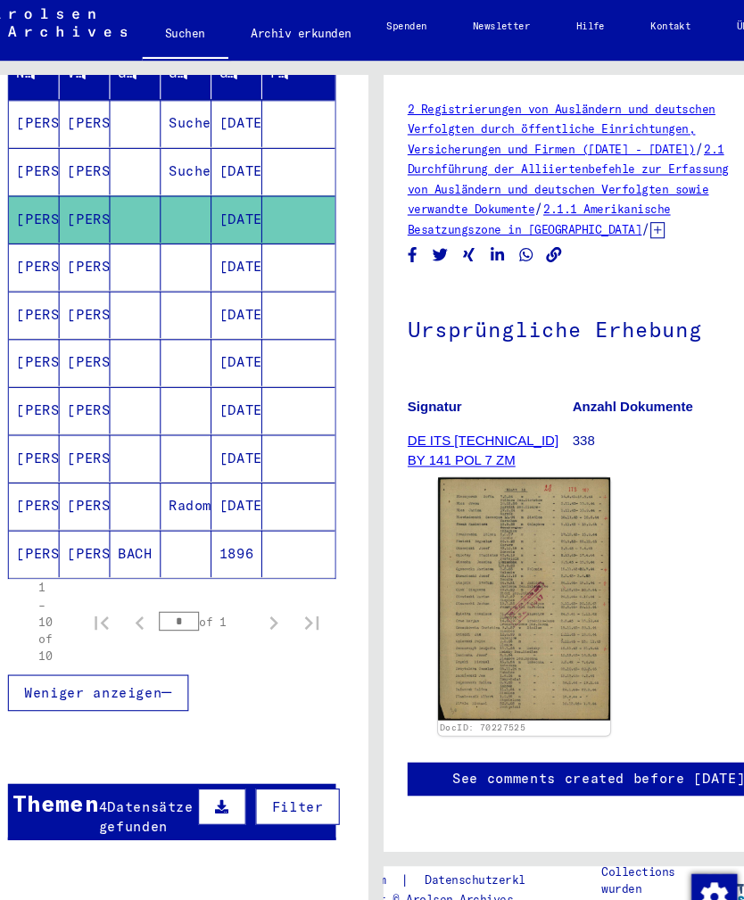 Image resolution: width=744 pixels, height=900 pixels. I want to click on div: Themen, so click(73, 757).